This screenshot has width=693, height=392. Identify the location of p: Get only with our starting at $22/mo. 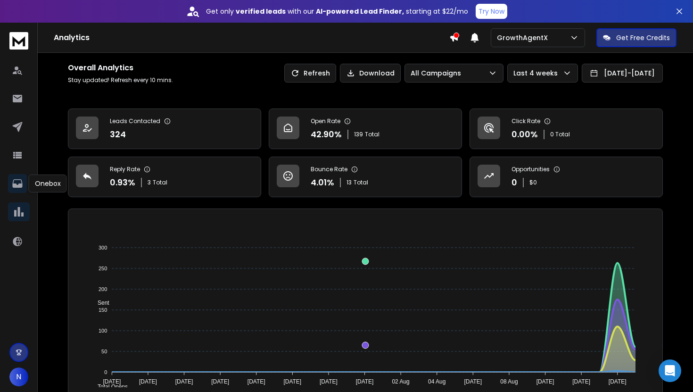
(337, 11).